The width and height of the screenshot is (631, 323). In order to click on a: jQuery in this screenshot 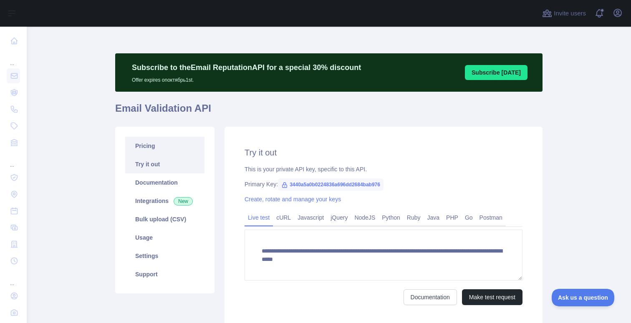, I will do `click(339, 218)`.